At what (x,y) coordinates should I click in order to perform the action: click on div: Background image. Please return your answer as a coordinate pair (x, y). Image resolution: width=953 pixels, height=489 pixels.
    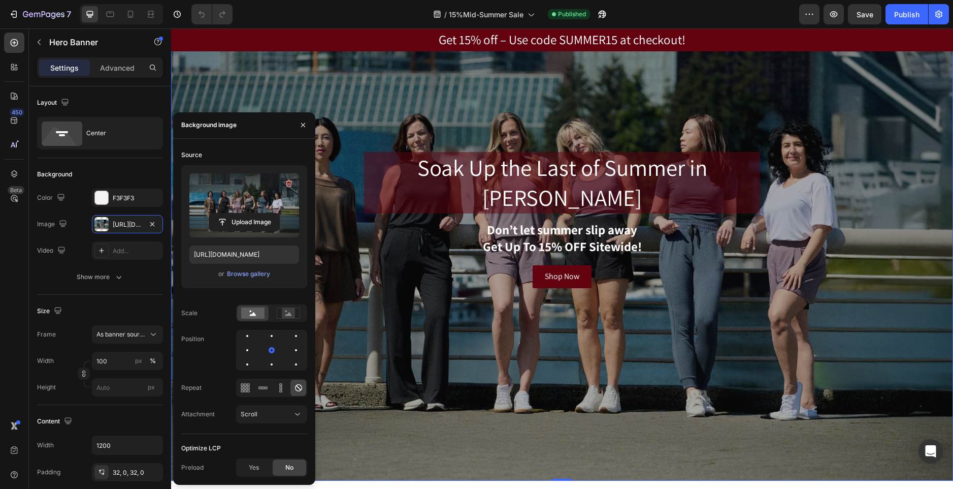
    Looking at the image, I should click on (209, 125).